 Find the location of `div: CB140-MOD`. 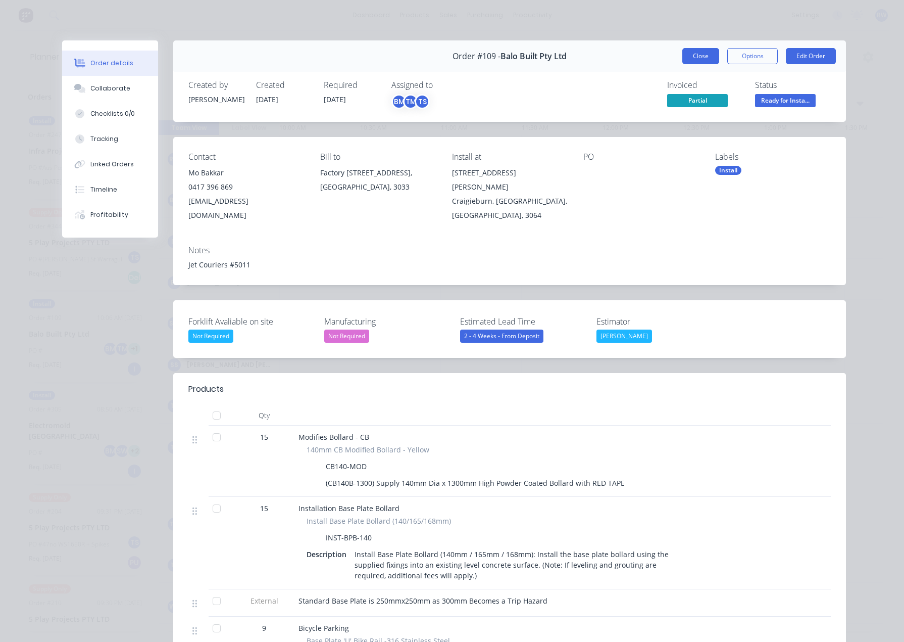

div: CB140-MOD is located at coordinates (346, 466).